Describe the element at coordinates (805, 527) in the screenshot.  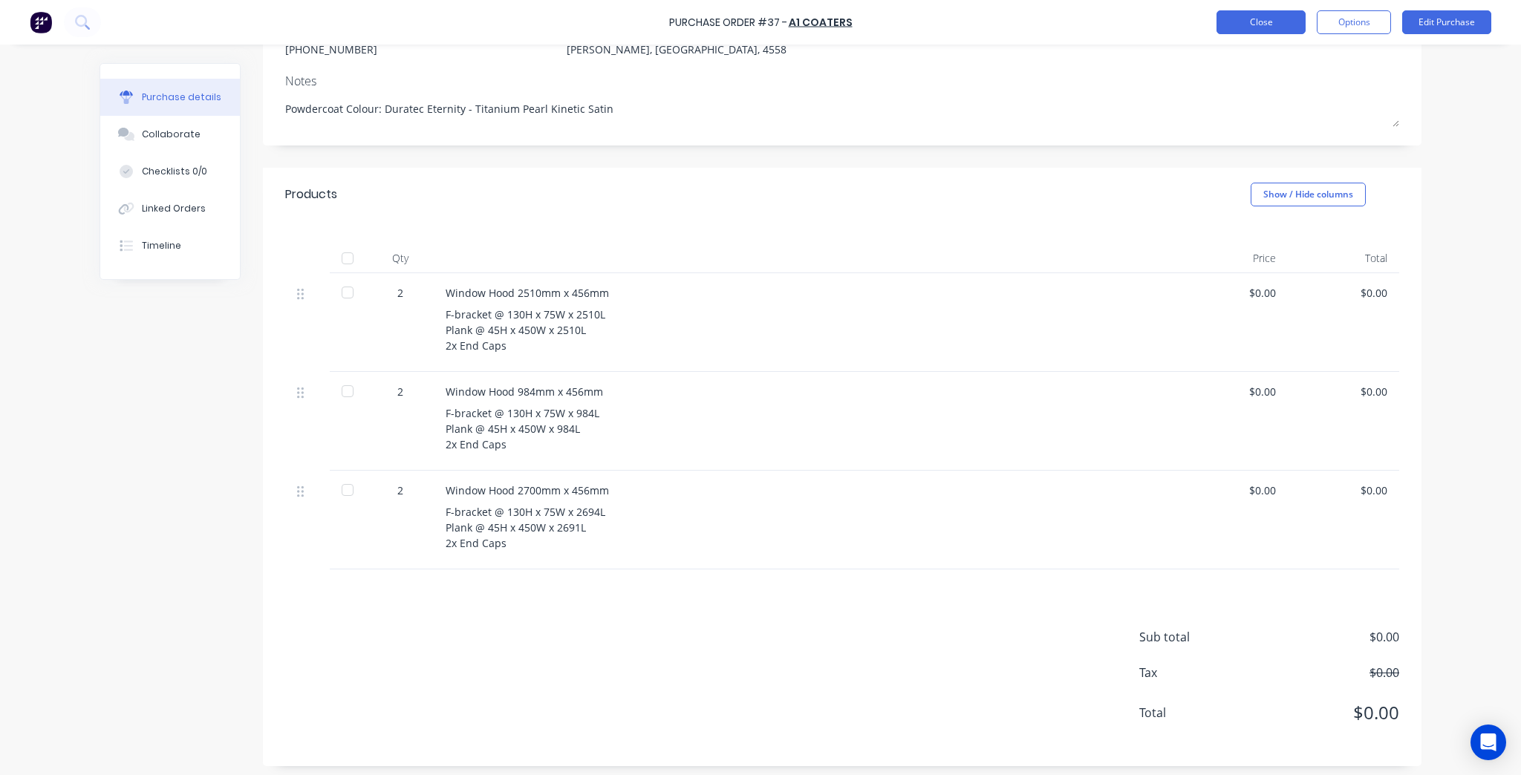
I see `div: F-bracket @ 130H x 75W x 2694L Plank @ 45H x 450W x 2691L 2x End Caps` at that location.